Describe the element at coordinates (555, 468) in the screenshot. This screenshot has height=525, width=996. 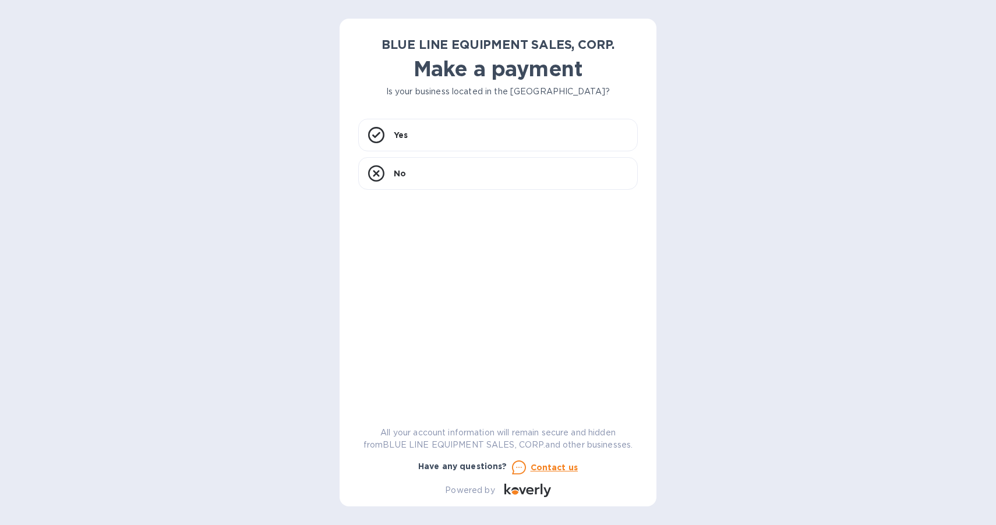
I see `u: Contact us` at that location.